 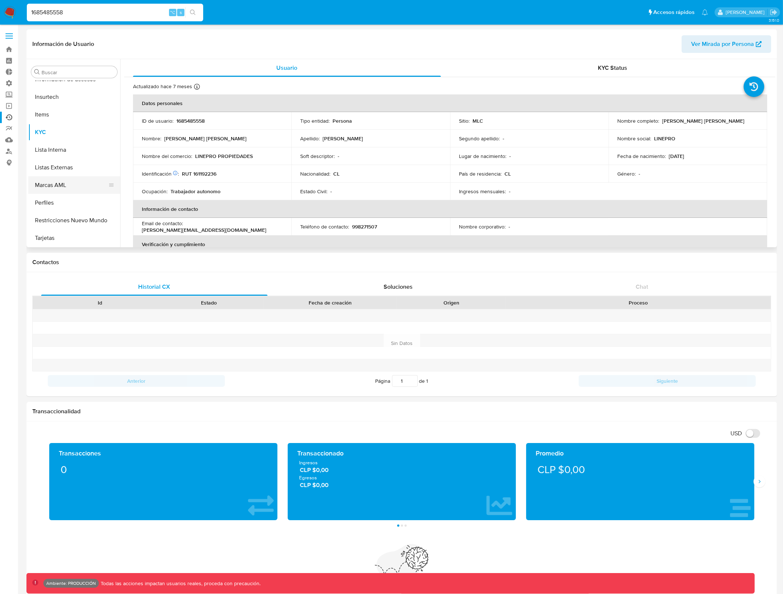 I want to click on p: Segundo apellido :, so click(x=479, y=138).